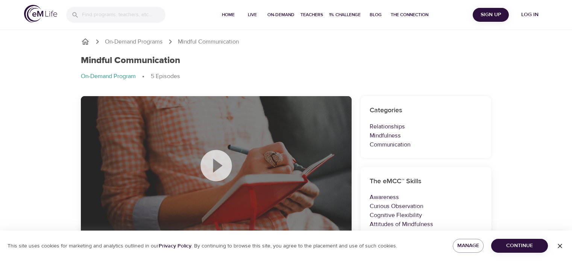  Describe the element at coordinates (426, 110) in the screenshot. I see `h6: Categories` at that location.